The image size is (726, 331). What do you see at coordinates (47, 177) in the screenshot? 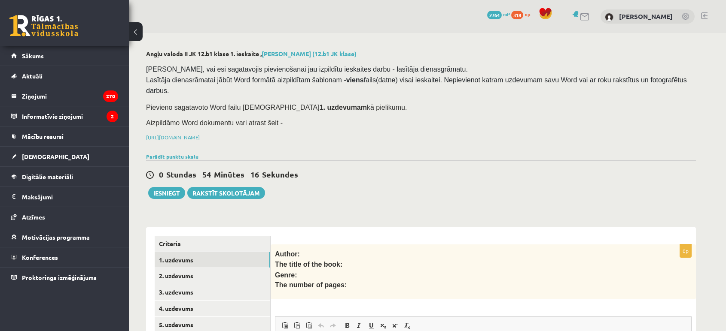
I see `span: Digitālie materiāli` at bounding box center [47, 177].